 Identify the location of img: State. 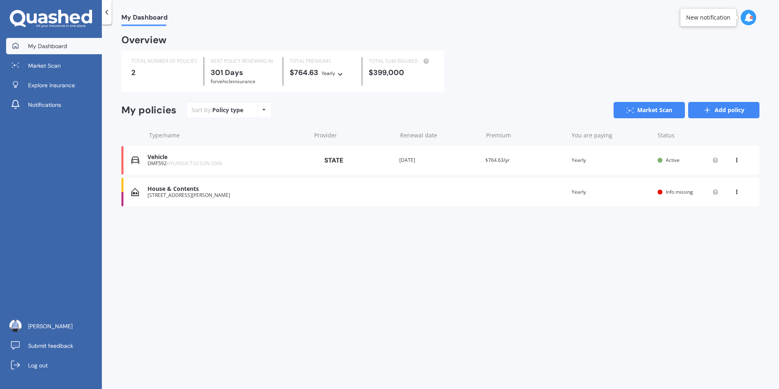
(334, 160).